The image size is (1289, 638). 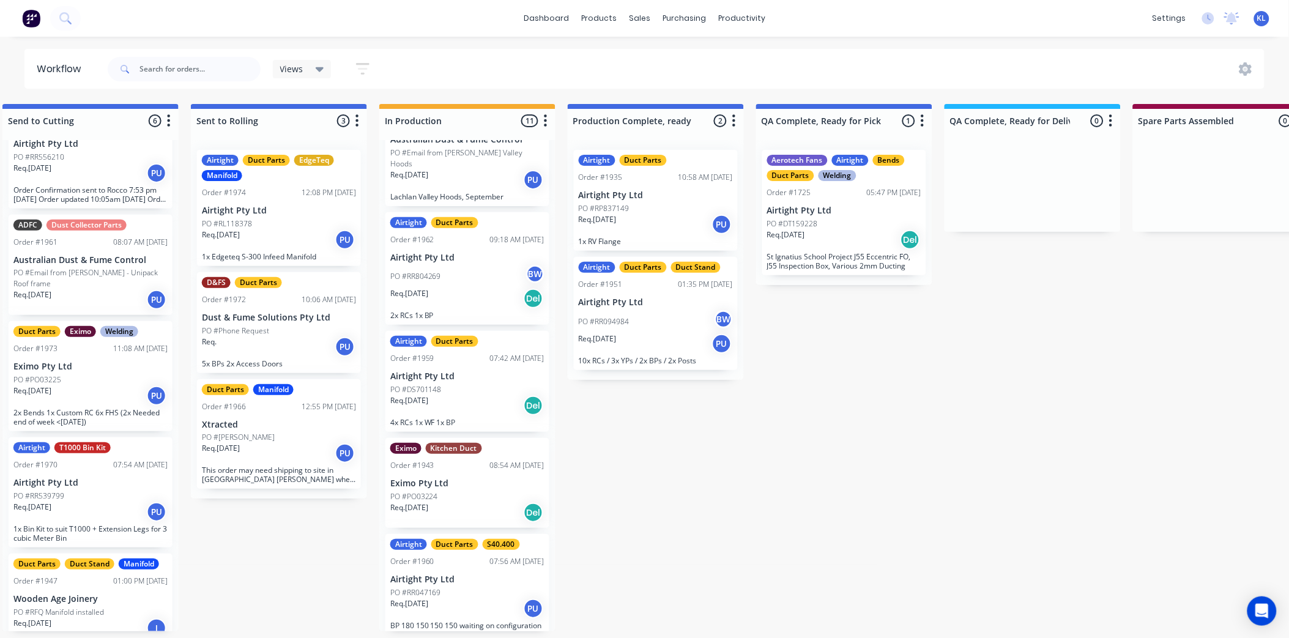 I want to click on div: Order #1935, so click(x=601, y=177).